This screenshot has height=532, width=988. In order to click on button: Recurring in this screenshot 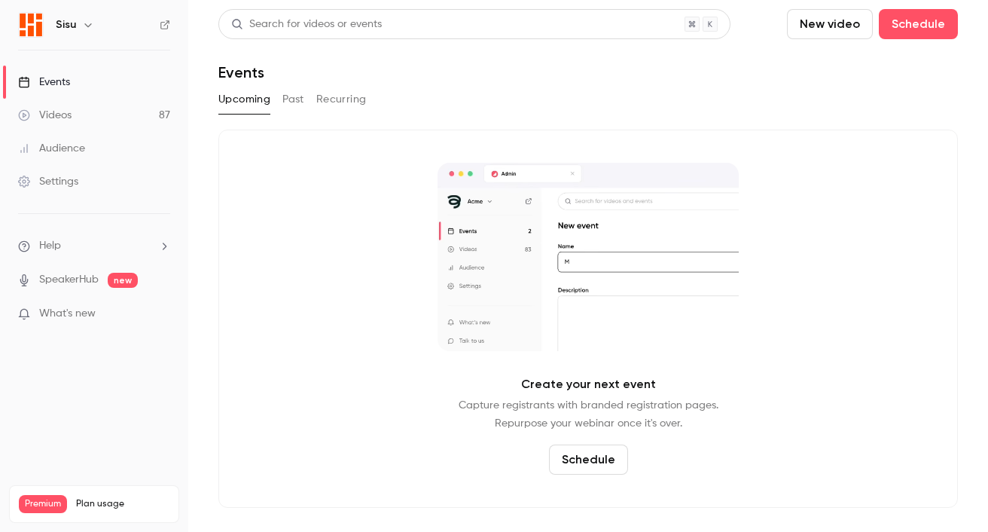, I will do `click(341, 99)`.